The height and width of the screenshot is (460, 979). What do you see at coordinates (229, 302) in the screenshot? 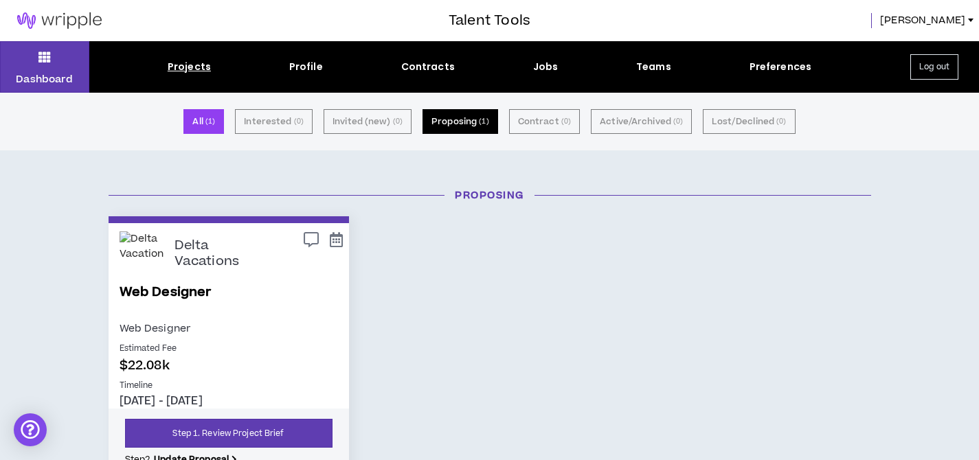
I see `a: Web Designer` at bounding box center [229, 302].